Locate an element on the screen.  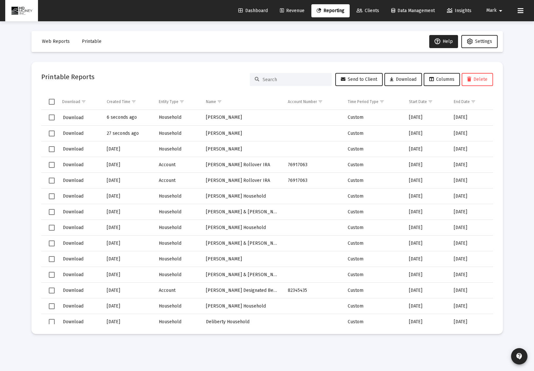
td: 27 seconds ago is located at coordinates (128, 134).